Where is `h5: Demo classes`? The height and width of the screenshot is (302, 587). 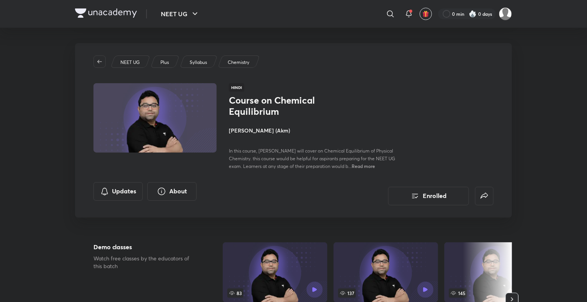 h5: Demo classes is located at coordinates (146, 247).